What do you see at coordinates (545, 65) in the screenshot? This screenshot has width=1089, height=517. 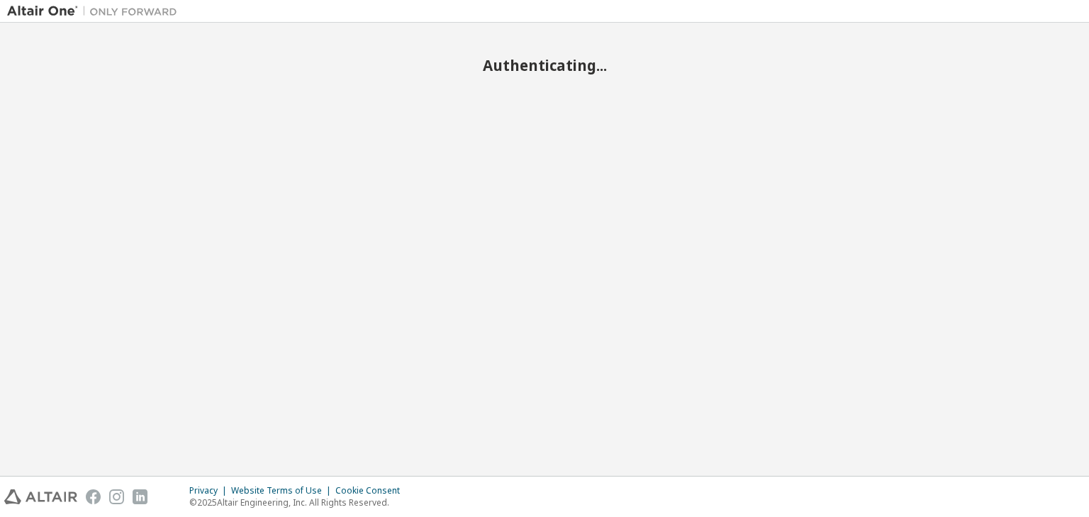 I see `h2: Authenticating...` at bounding box center [545, 65].